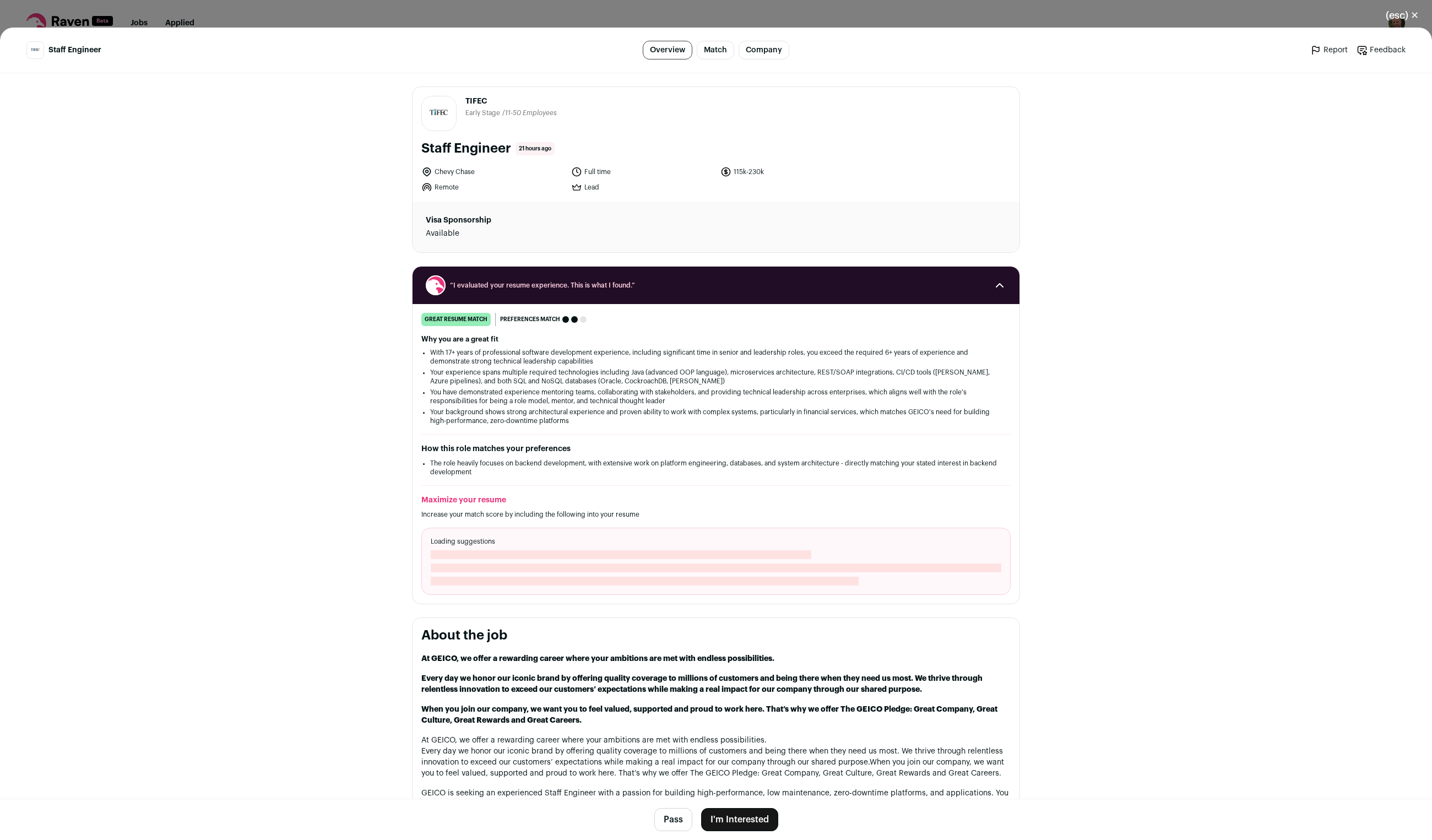  What do you see at coordinates (740, 819) in the screenshot?
I see `button: I'm Interested` at bounding box center [740, 819].